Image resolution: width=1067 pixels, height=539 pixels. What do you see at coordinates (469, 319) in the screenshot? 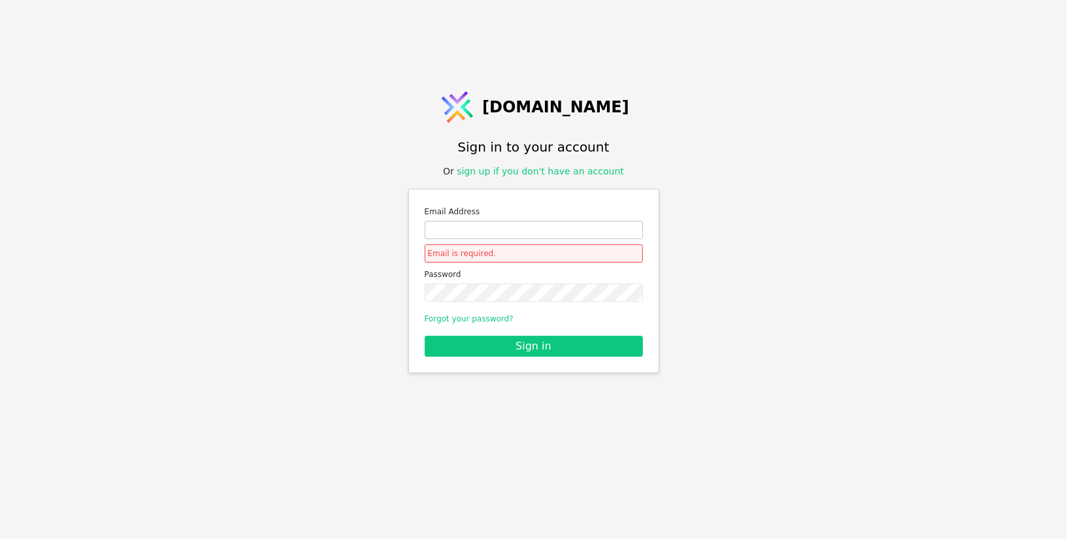
I see `a: Forgot your password?` at bounding box center [469, 319].